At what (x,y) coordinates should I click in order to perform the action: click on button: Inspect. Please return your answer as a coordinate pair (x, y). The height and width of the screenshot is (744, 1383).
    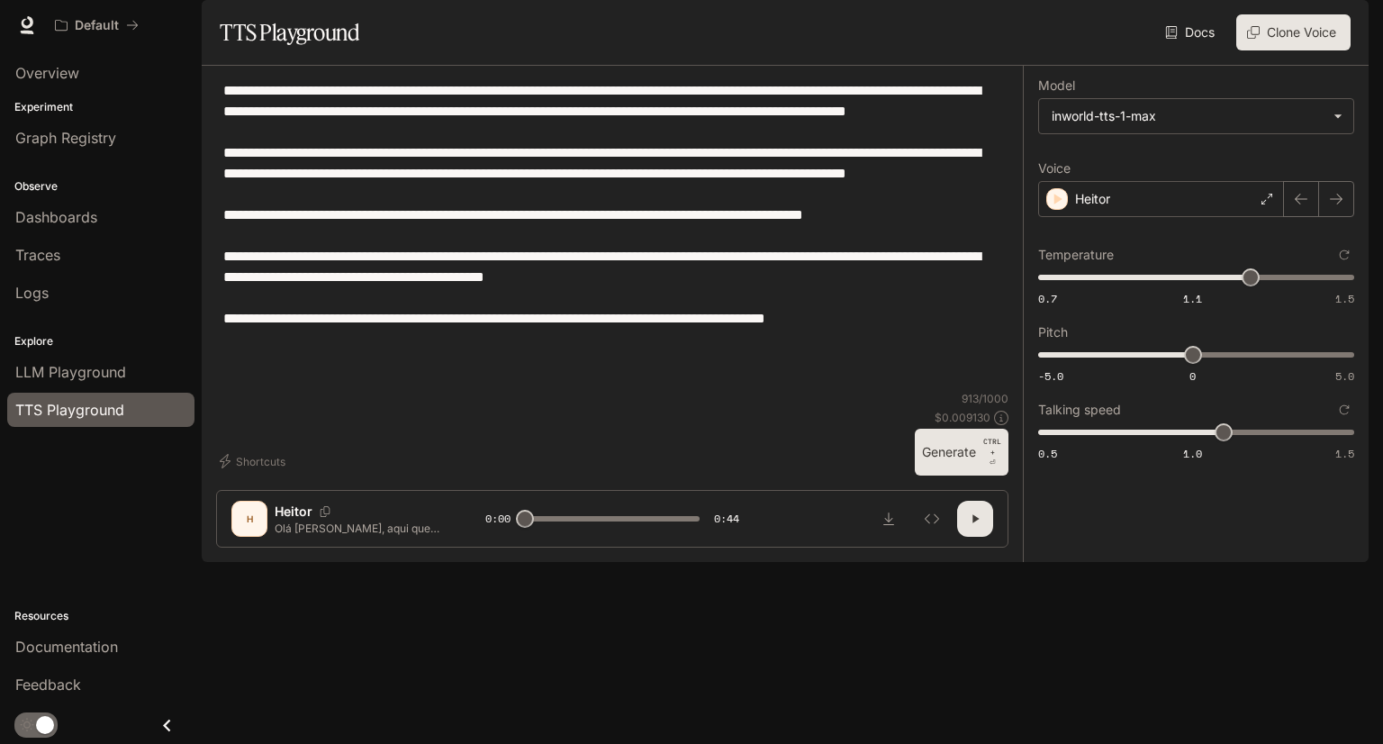
    Looking at the image, I should click on (932, 519).